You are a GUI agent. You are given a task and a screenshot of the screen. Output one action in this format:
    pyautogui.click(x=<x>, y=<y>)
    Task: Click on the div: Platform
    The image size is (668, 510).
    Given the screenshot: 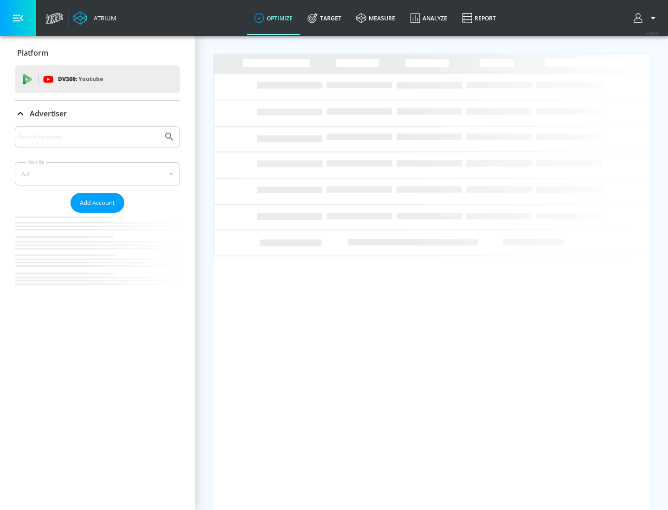 What is the action you would take?
    pyautogui.click(x=97, y=53)
    